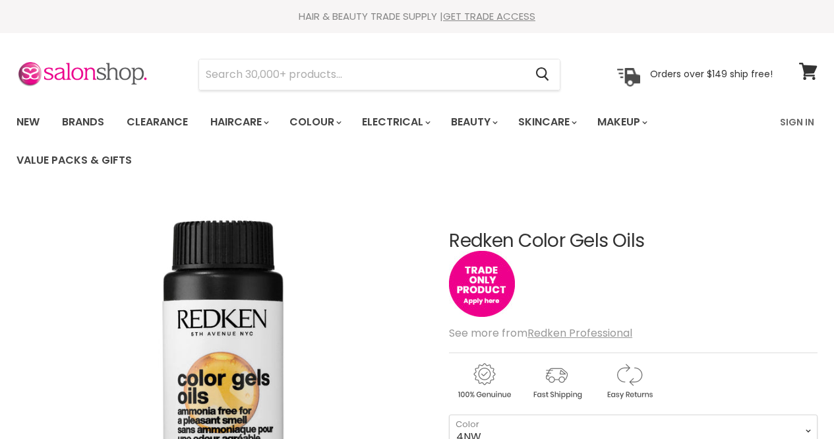  I want to click on a: Brands, so click(83, 122).